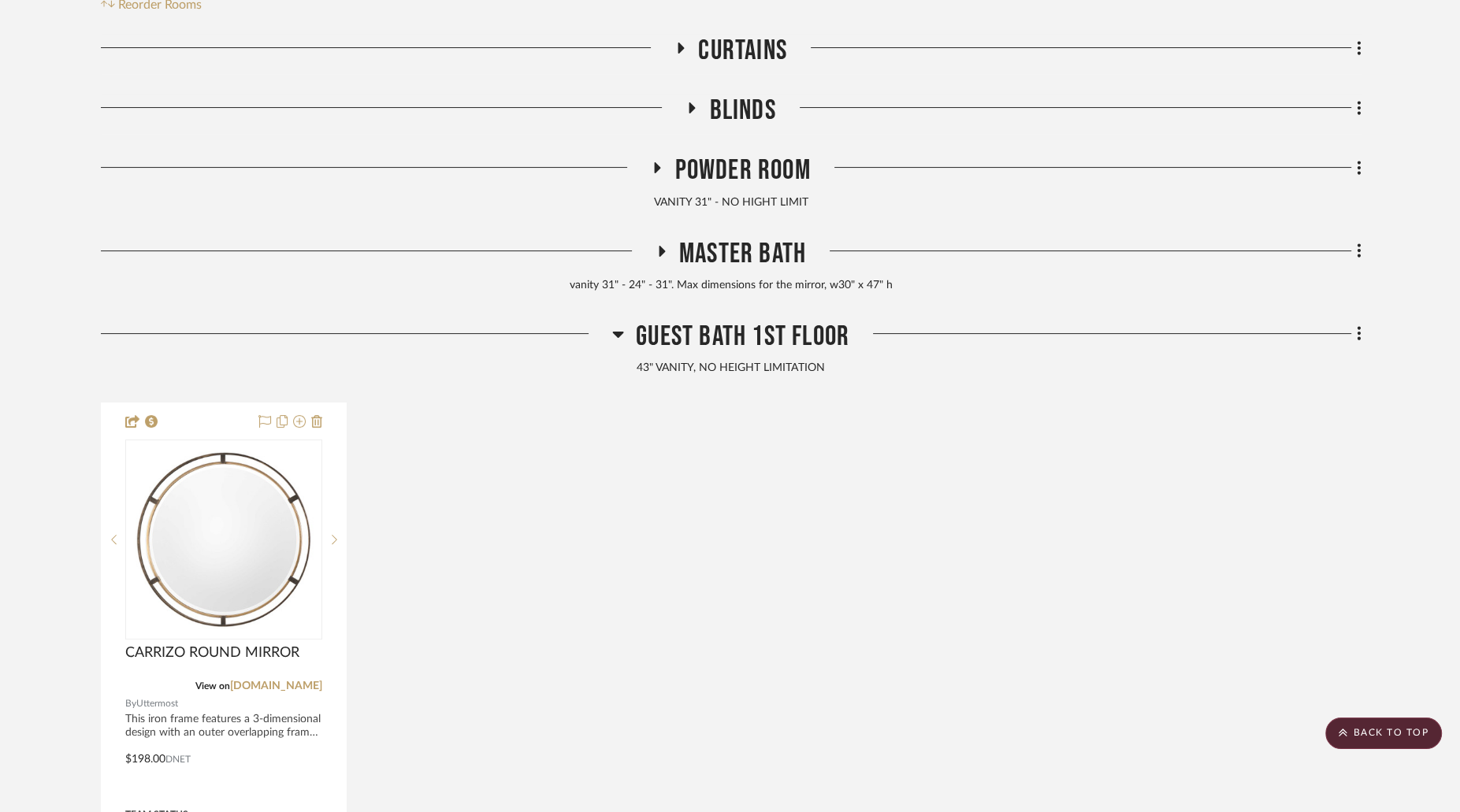 This screenshot has width=1460, height=812. I want to click on span: CARRIZO ROUND MIRROR, so click(212, 653).